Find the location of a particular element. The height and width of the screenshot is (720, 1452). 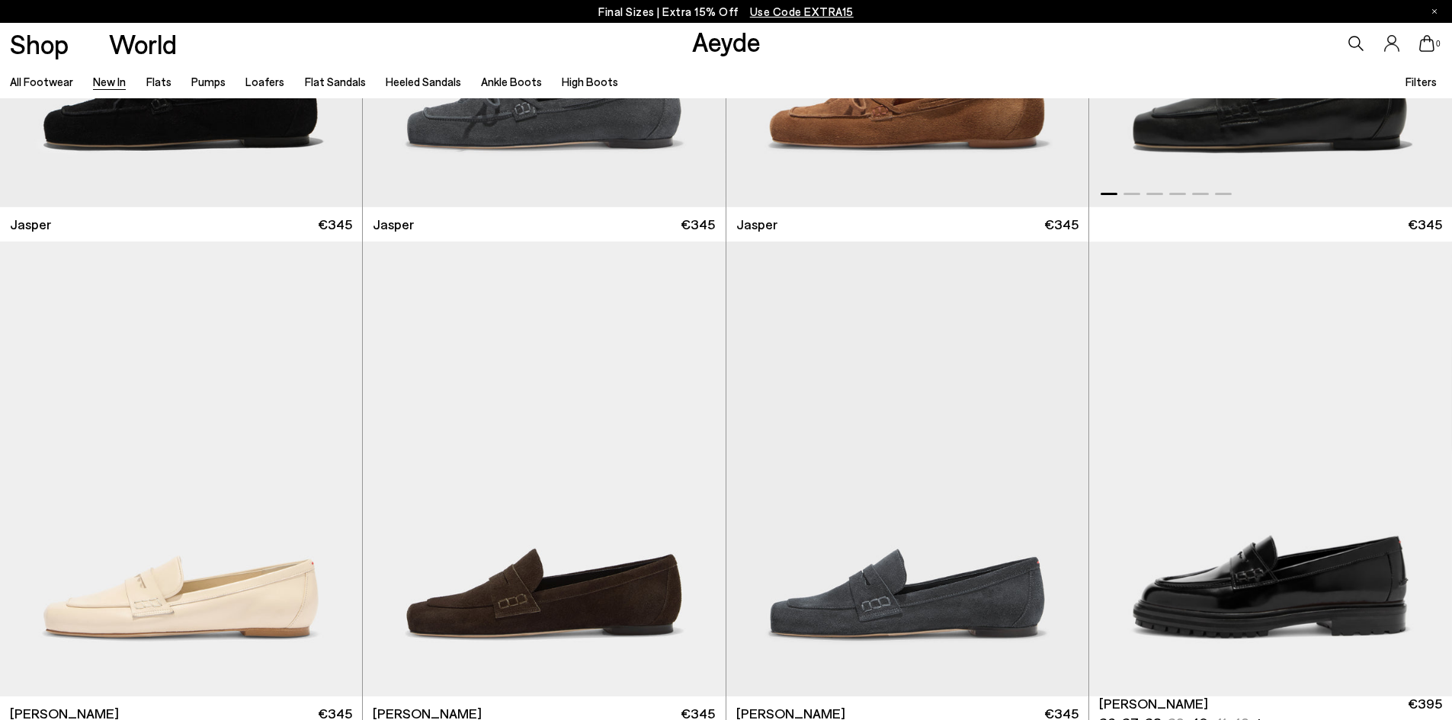

a: New In is located at coordinates (109, 82).